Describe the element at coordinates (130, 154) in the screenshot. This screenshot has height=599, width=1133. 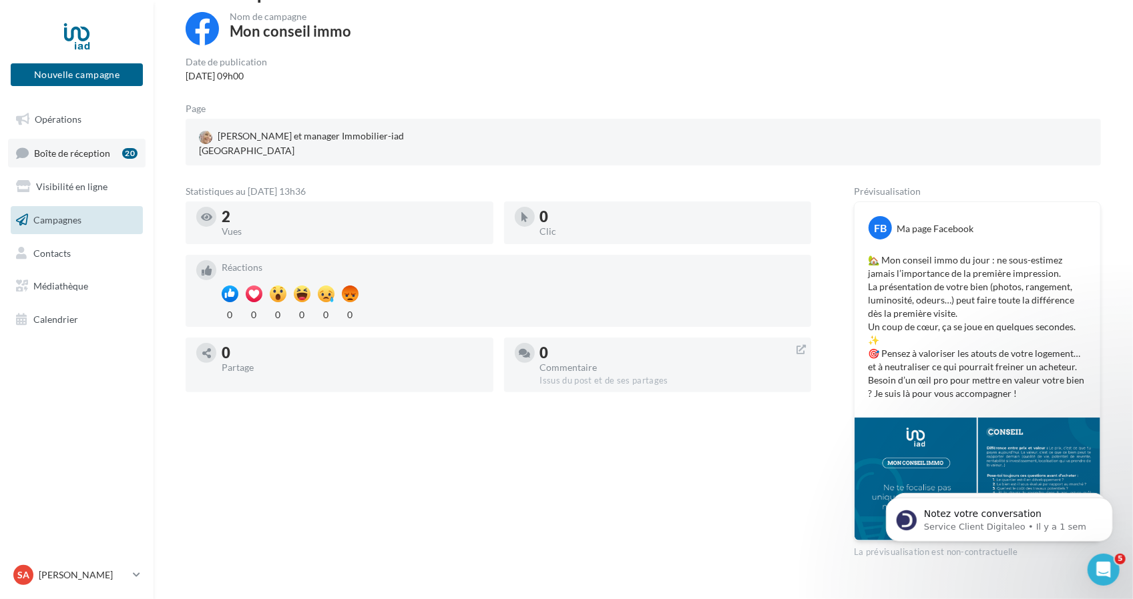
I see `div: 20` at that location.